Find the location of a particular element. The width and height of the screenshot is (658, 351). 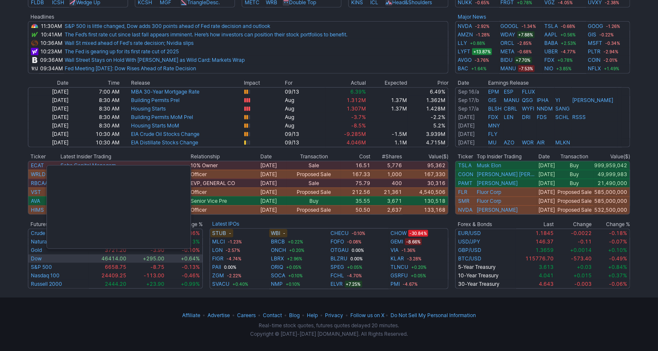

td: 5.2% is located at coordinates (428, 126).